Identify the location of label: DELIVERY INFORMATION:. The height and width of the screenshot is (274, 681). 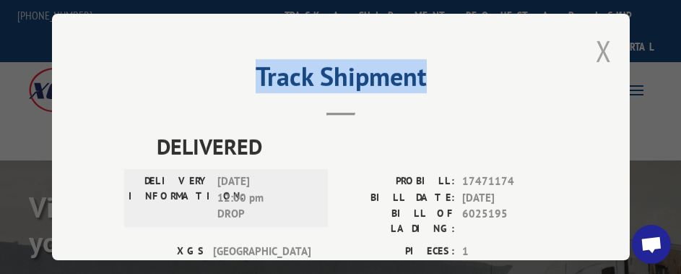
(169, 198).